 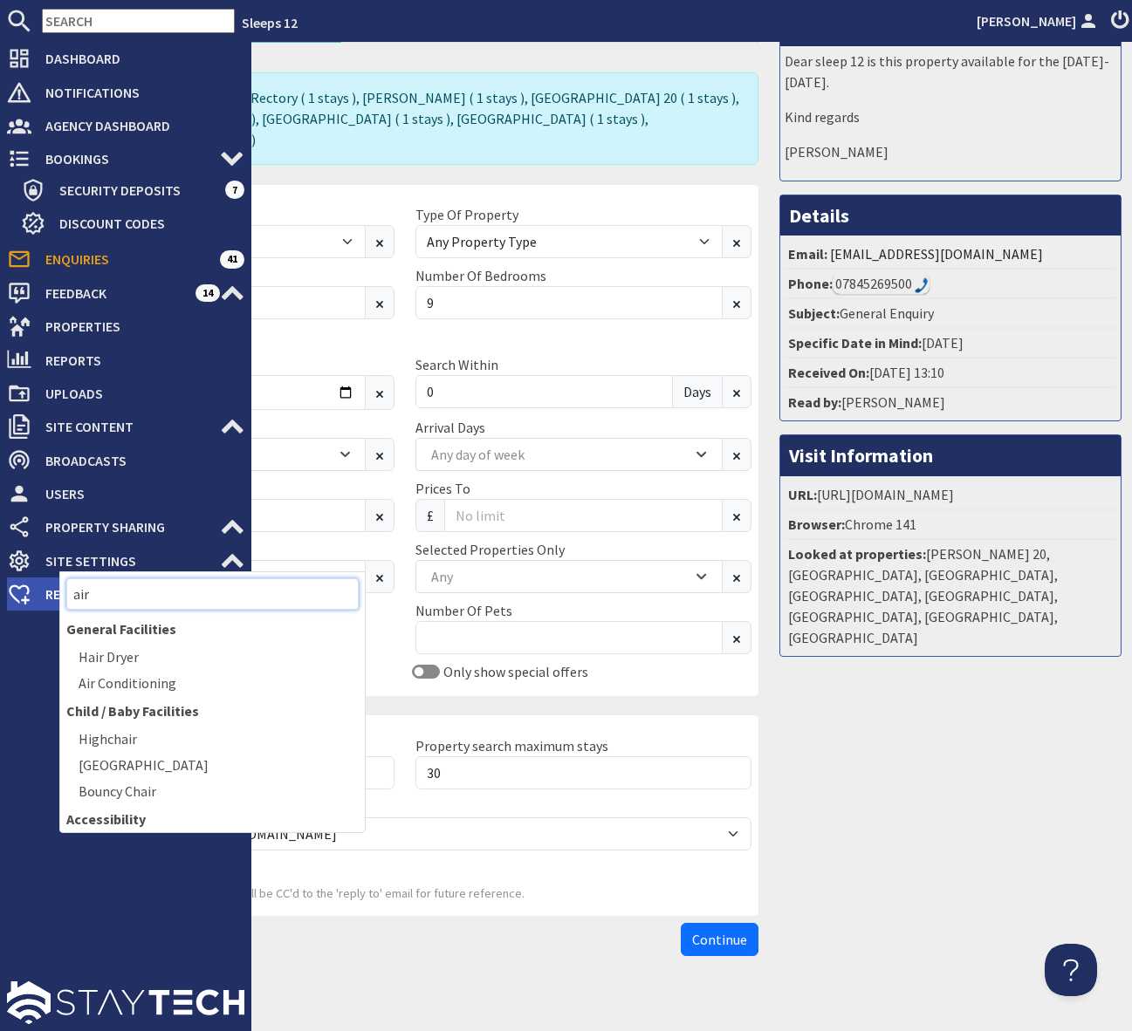 I want to click on span: Security Deposits, so click(x=135, y=190).